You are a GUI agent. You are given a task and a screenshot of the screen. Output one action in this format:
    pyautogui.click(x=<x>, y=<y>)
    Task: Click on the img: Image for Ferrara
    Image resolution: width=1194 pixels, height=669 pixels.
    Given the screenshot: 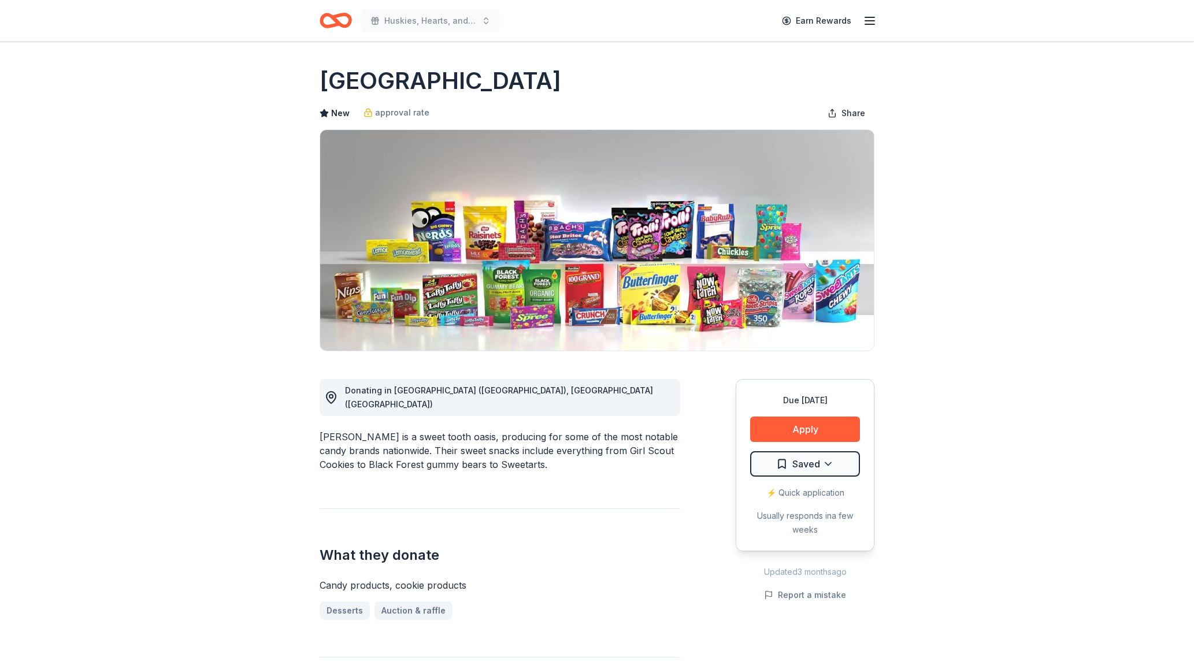 What is the action you would take?
    pyautogui.click(x=597, y=240)
    